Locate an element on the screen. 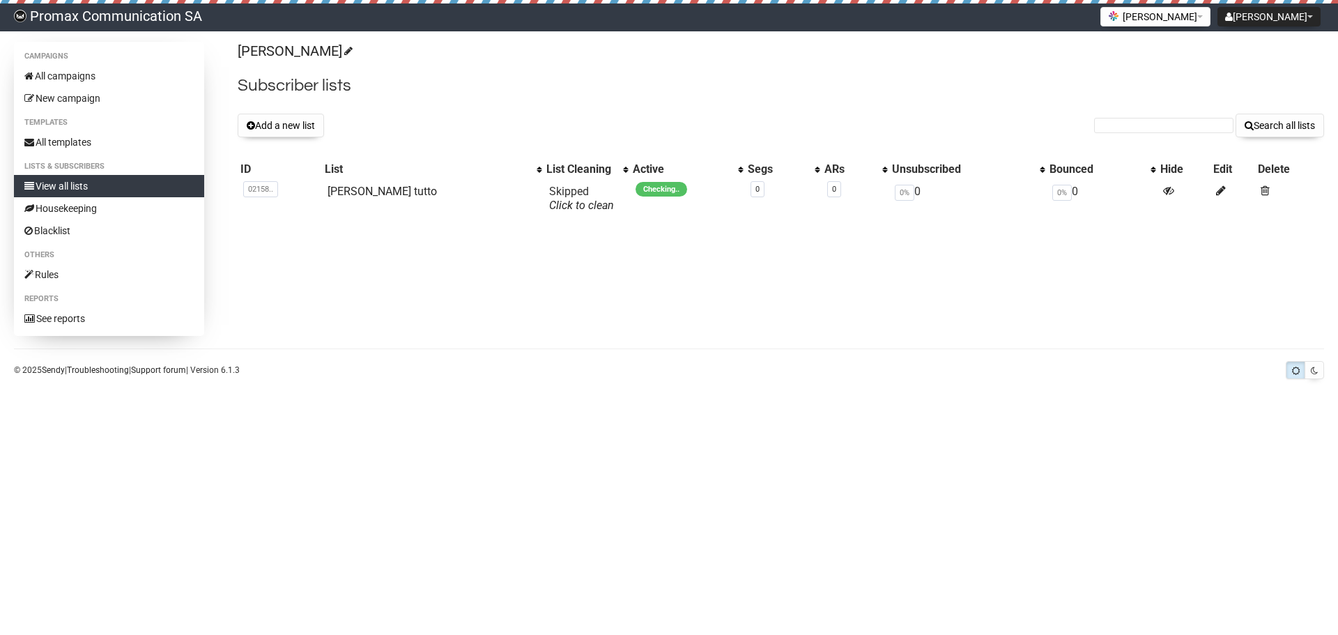 The height and width of the screenshot is (635, 1338). div: Edit is located at coordinates (1233, 169).